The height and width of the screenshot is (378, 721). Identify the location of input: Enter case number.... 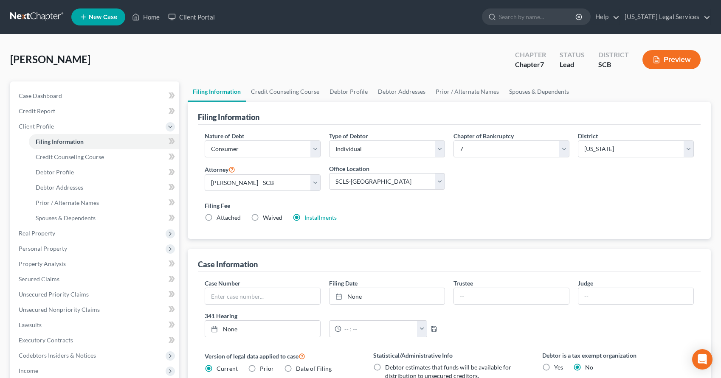
(262, 296).